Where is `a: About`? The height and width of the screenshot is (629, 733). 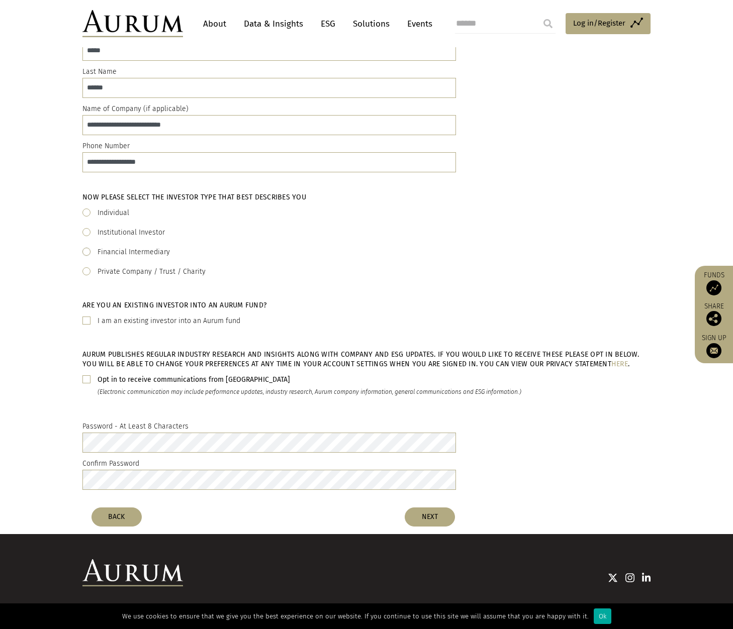 a: About is located at coordinates (215, 24).